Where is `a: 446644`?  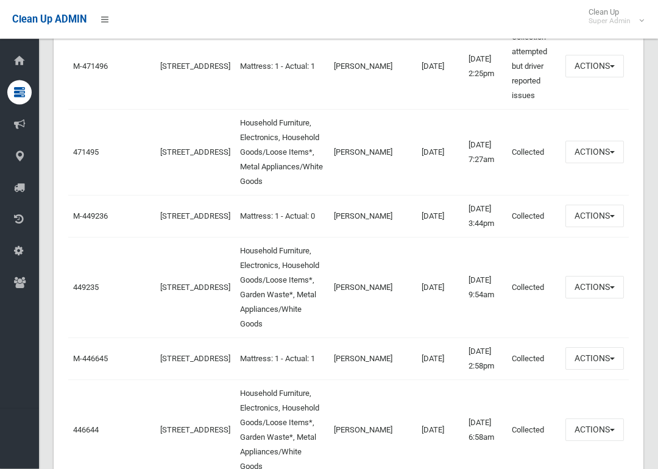 a: 446644 is located at coordinates (86, 430).